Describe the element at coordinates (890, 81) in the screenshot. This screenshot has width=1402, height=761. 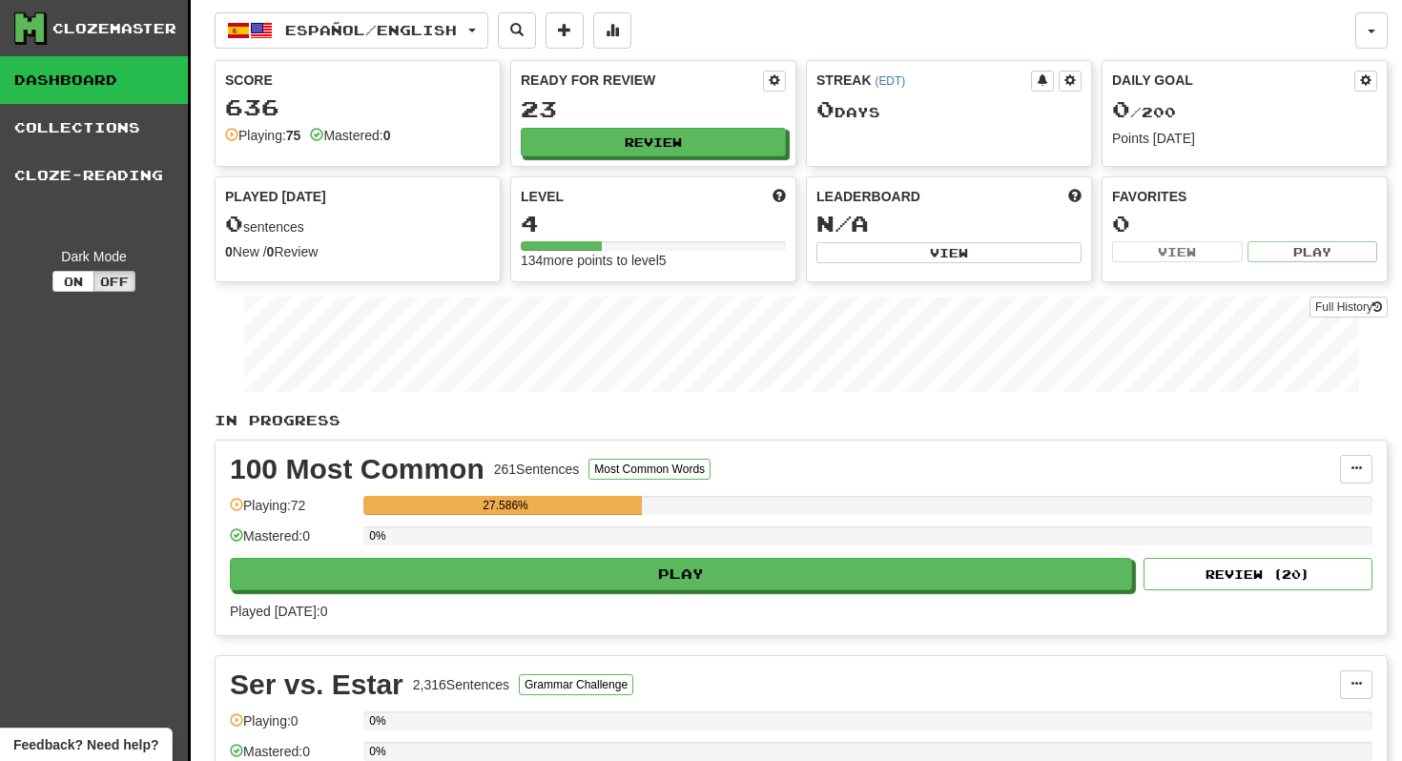
I see `a: (EDT)` at that location.